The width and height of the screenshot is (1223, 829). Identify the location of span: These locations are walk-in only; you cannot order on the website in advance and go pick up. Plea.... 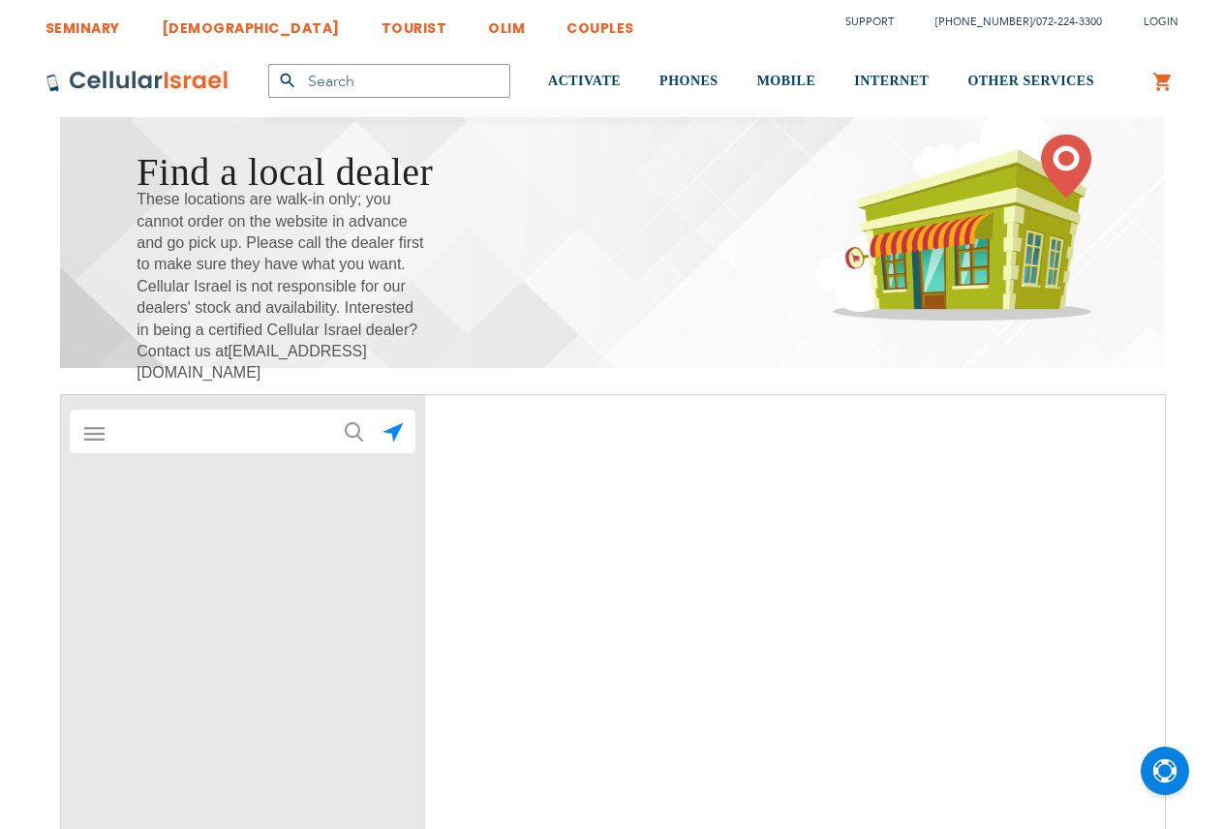
(282, 287).